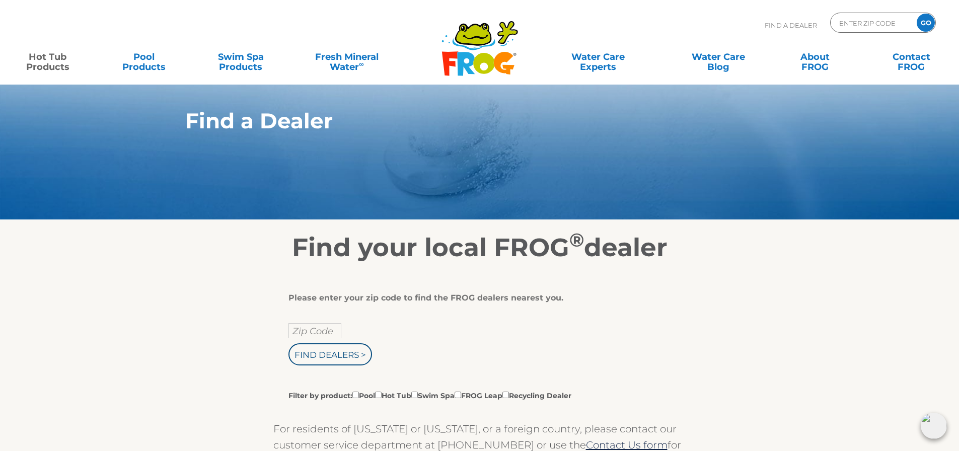 The height and width of the screenshot is (451, 959). Describe the element at coordinates (330, 354) in the screenshot. I see `input: Find Dealers >` at that location.